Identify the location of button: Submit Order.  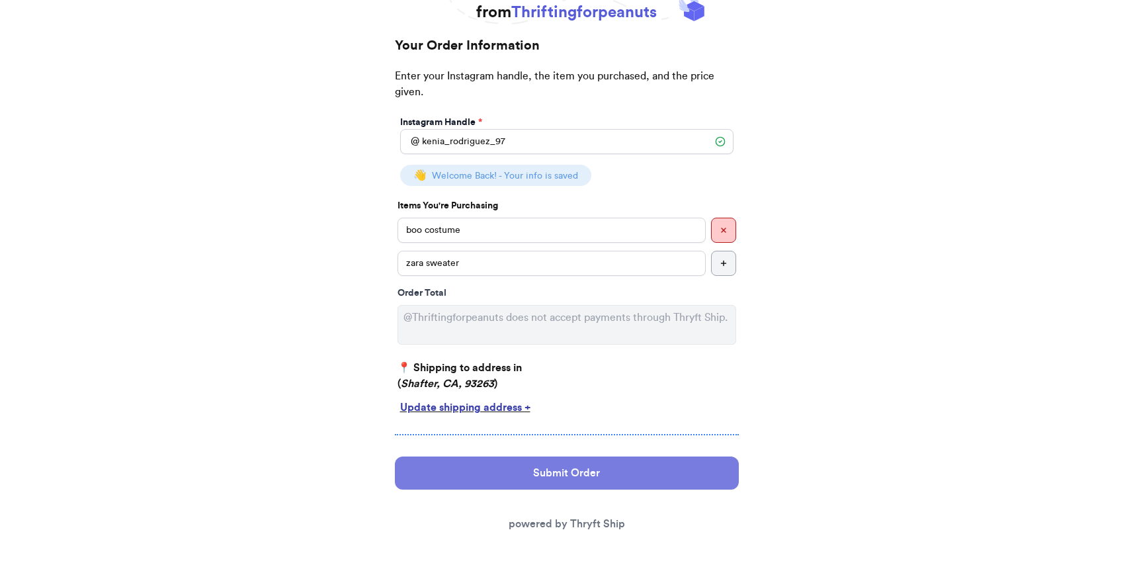
(567, 473).